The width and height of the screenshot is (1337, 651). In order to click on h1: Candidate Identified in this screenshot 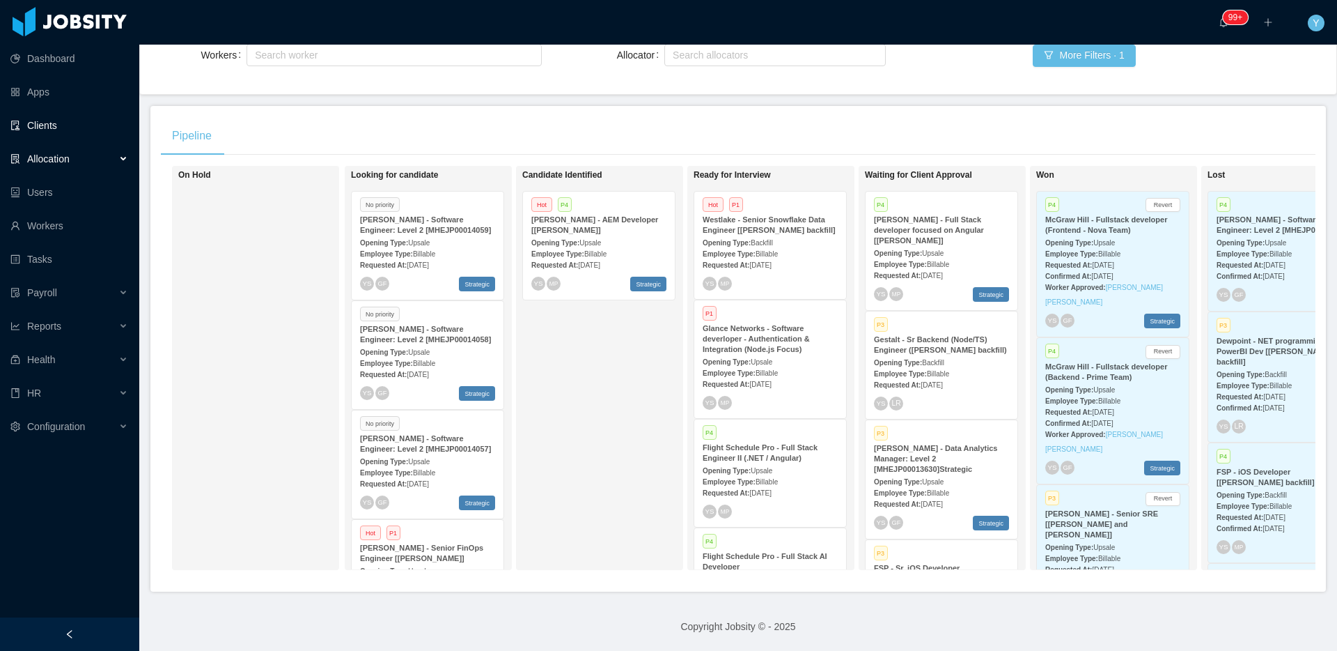, I will do `click(620, 175)`.